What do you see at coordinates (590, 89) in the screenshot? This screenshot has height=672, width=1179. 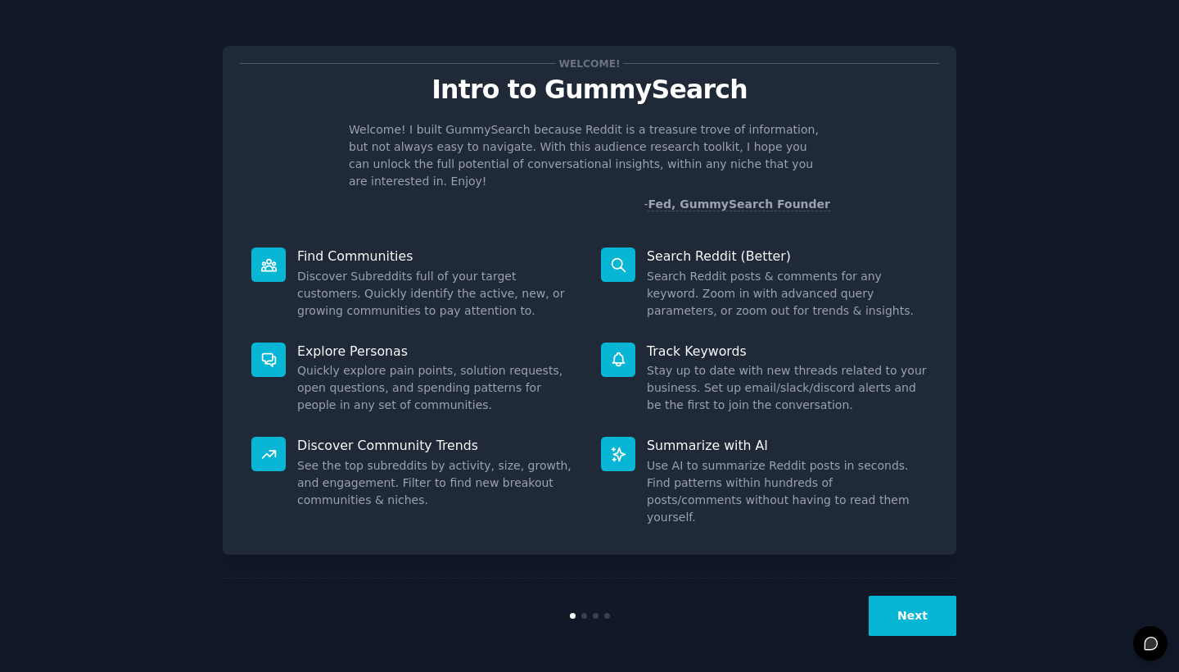 I see `p: Intro to GummySearch` at bounding box center [590, 89].